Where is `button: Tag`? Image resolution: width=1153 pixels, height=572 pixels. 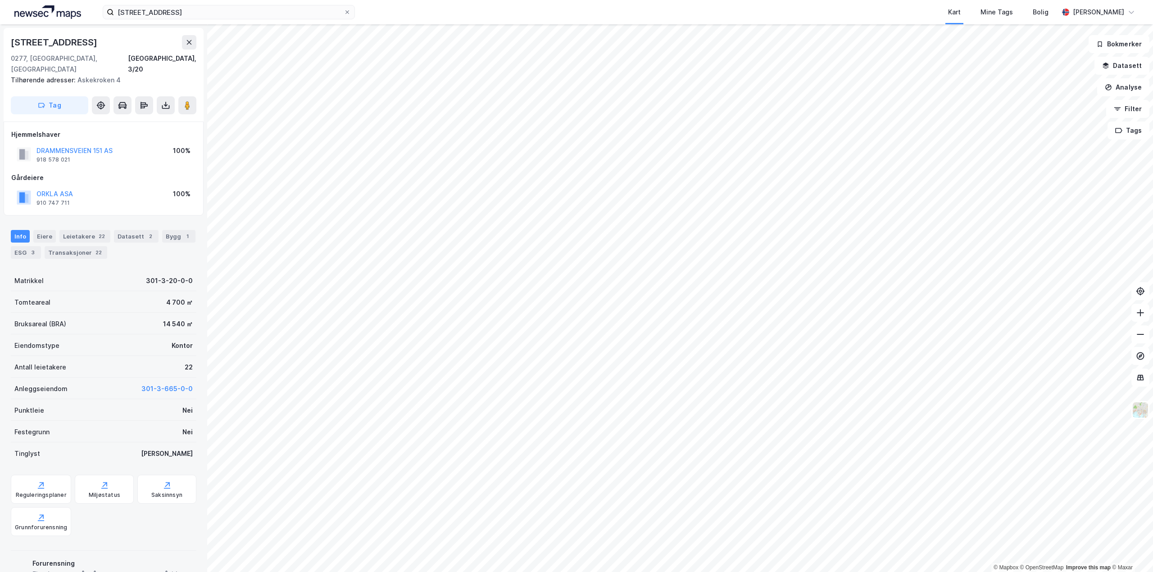 button: Tag is located at coordinates (50, 105).